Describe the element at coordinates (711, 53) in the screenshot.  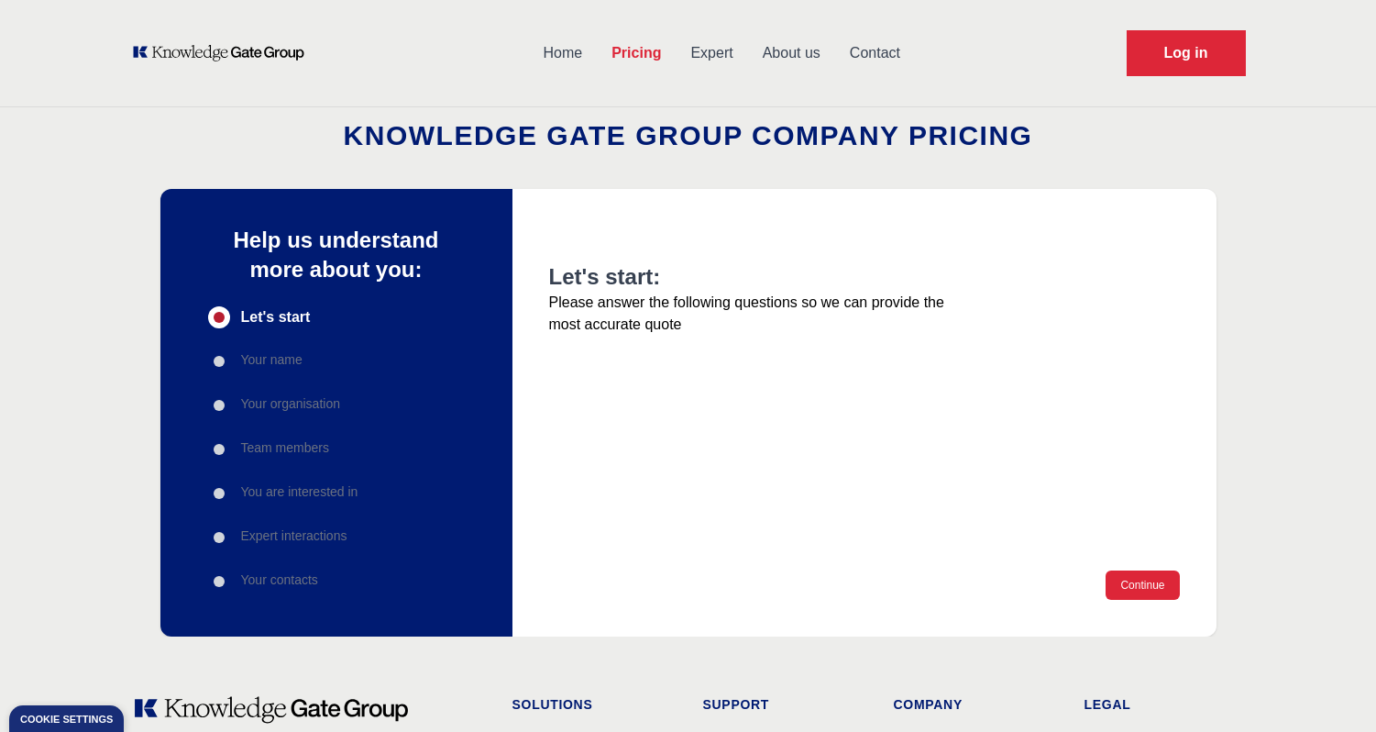
I see `a: Expert` at that location.